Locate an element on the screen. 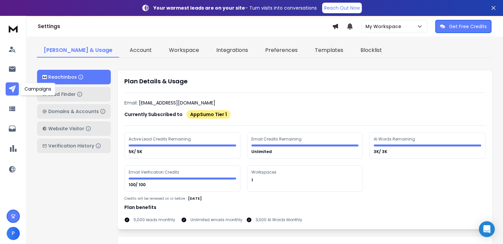 This screenshot has height=244, width=503. a: Preferences is located at coordinates (281, 51).